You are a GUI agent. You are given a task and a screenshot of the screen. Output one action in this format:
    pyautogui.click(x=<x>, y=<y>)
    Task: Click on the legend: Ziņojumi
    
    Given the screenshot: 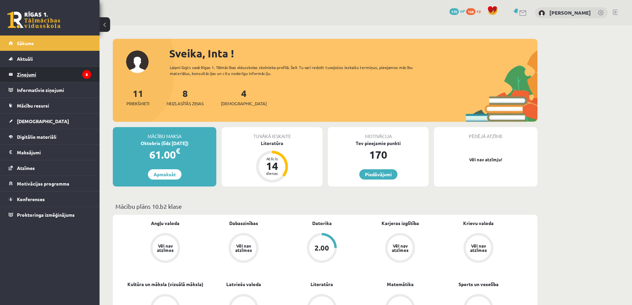 What is the action you would take?
    pyautogui.click(x=54, y=74)
    